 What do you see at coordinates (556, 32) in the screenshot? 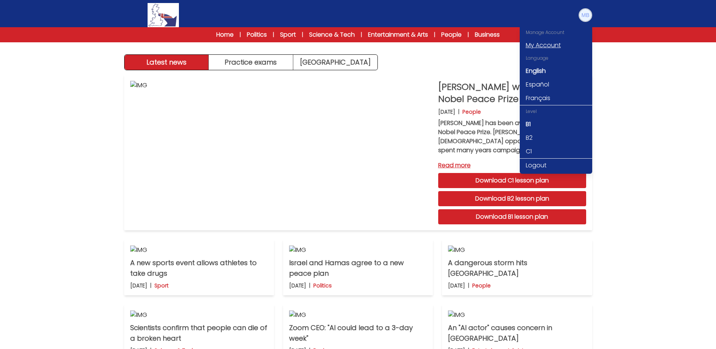
I see `div: Manage Account` at bounding box center [556, 32].